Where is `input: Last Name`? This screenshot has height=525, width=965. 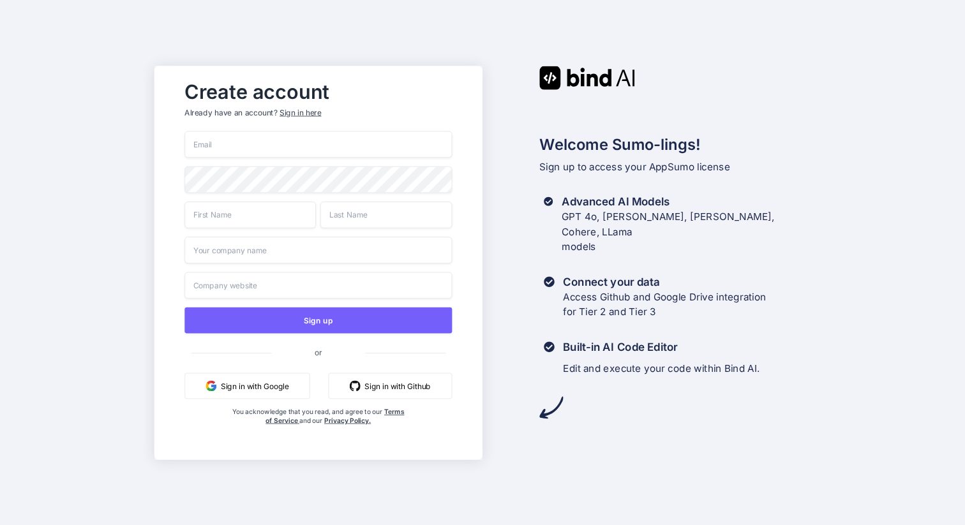
input: Last Name is located at coordinates (386, 214).